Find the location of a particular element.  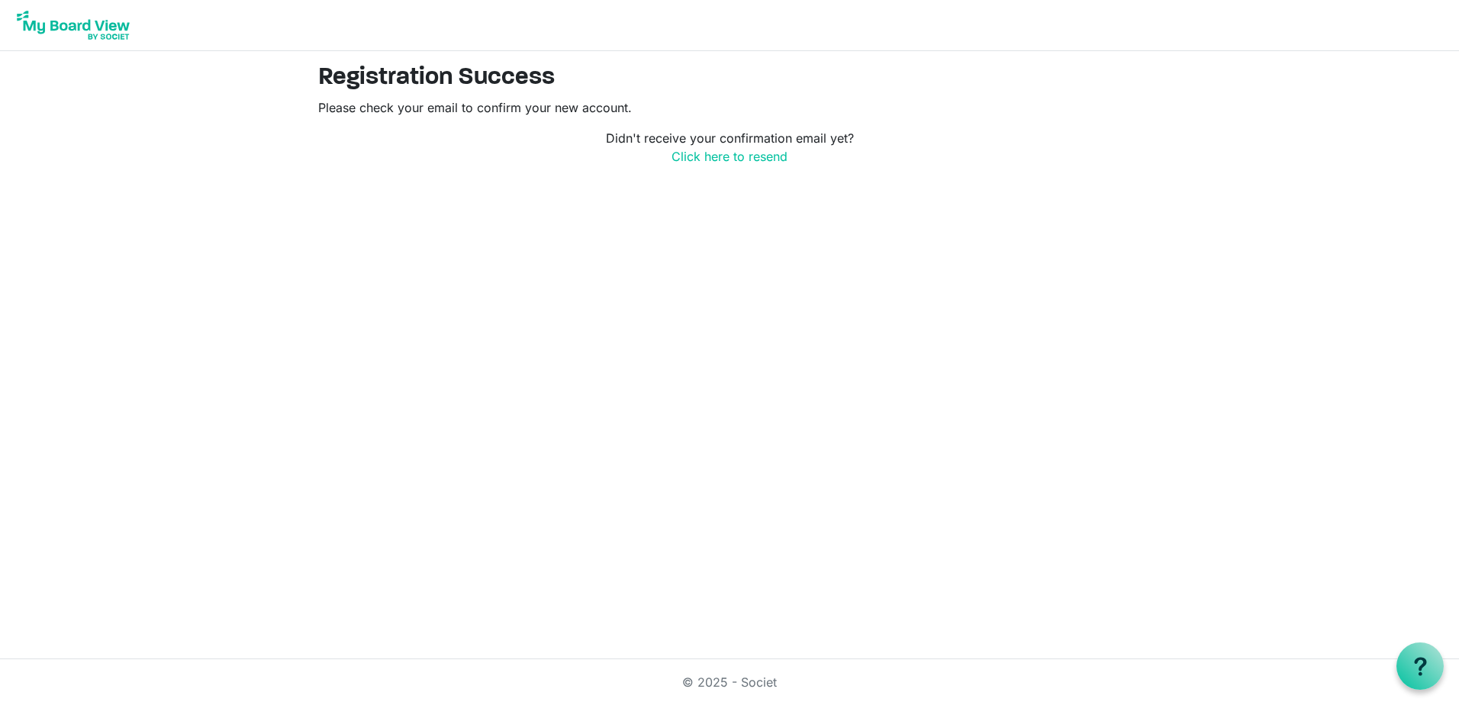

a: © 2025 - Societ is located at coordinates (729, 682).